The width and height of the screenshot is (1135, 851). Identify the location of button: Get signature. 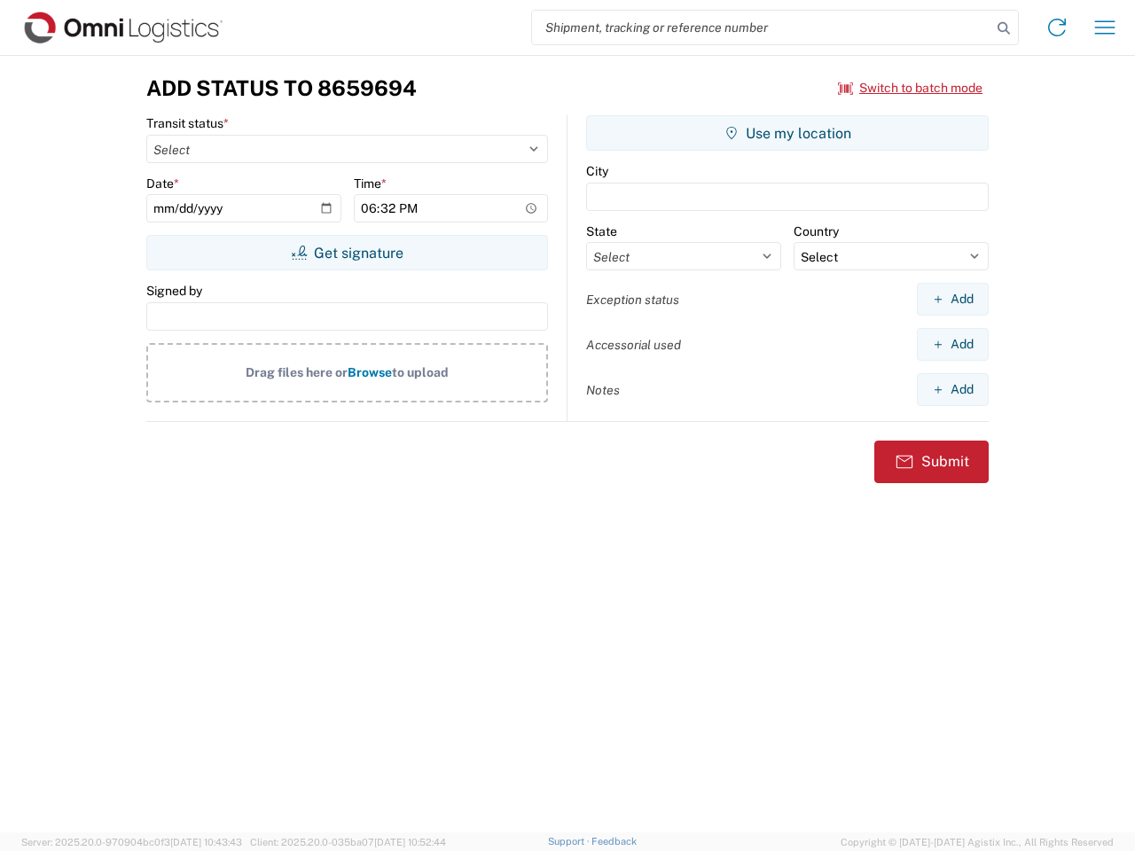
(347, 253).